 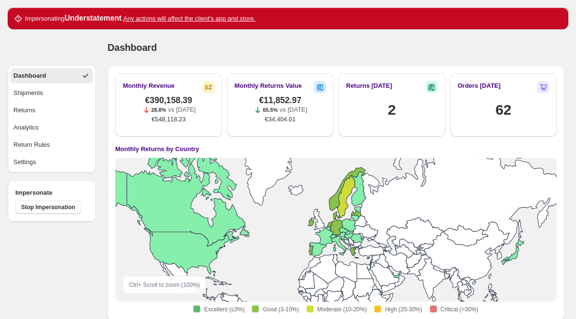 What do you see at coordinates (224, 309) in the screenshot?
I see `span: Excellent (≤3%)` at bounding box center [224, 309].